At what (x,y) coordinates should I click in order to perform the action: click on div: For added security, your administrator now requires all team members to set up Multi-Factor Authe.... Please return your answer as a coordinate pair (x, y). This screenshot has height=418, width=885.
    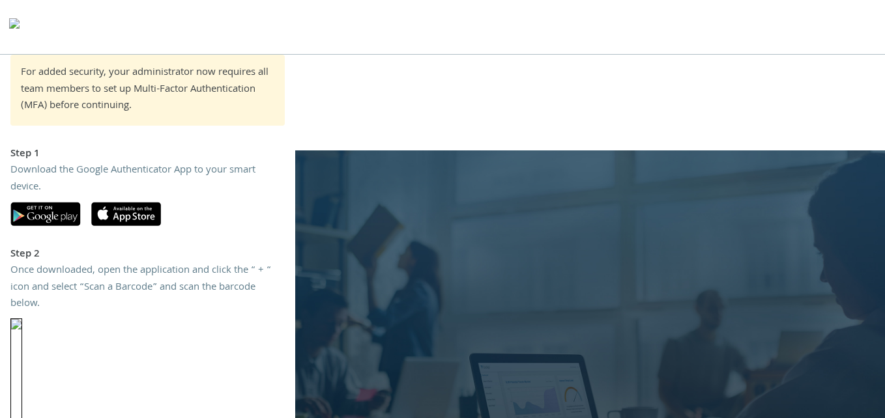
    Looking at the image, I should click on (147, 90).